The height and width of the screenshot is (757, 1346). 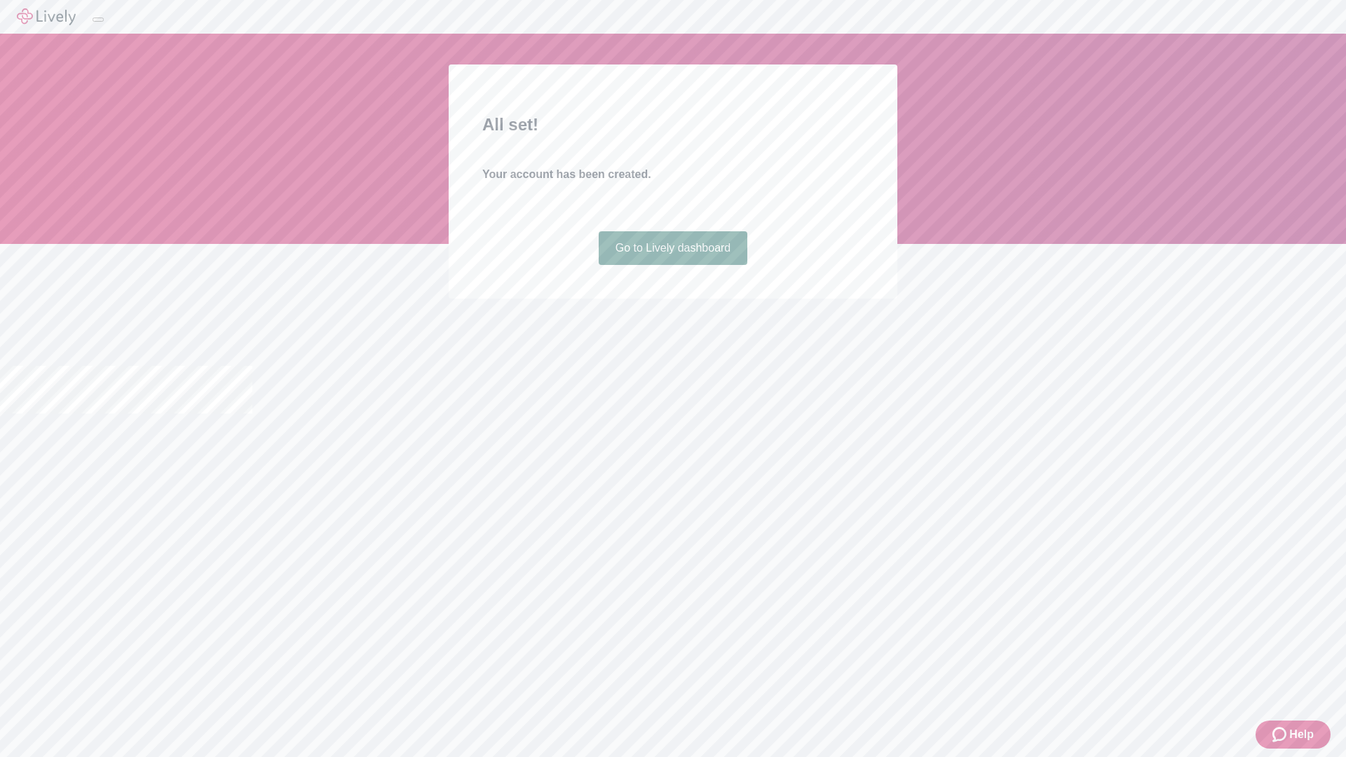 What do you see at coordinates (46, 17) in the screenshot?
I see `img: Lively` at bounding box center [46, 17].